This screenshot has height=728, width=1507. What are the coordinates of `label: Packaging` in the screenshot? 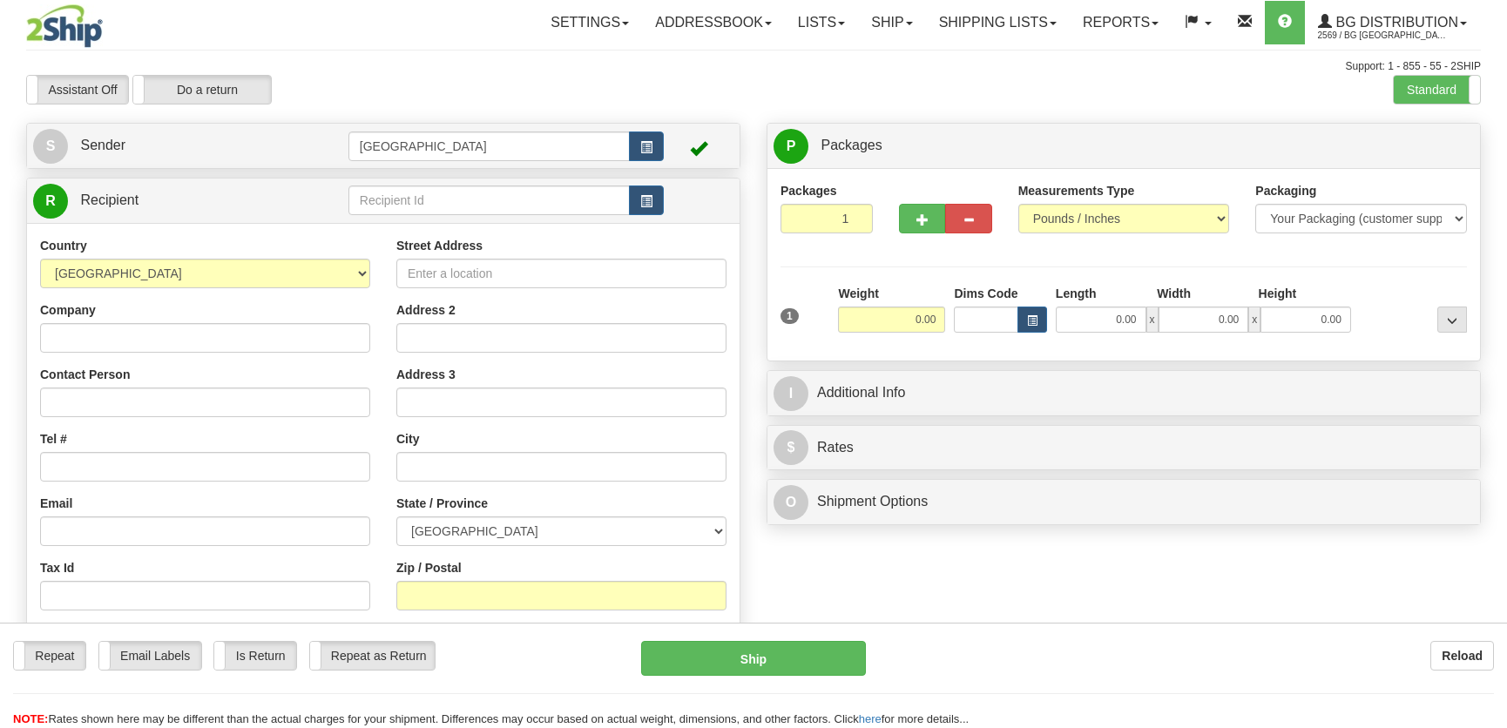 It's located at (1285, 191).